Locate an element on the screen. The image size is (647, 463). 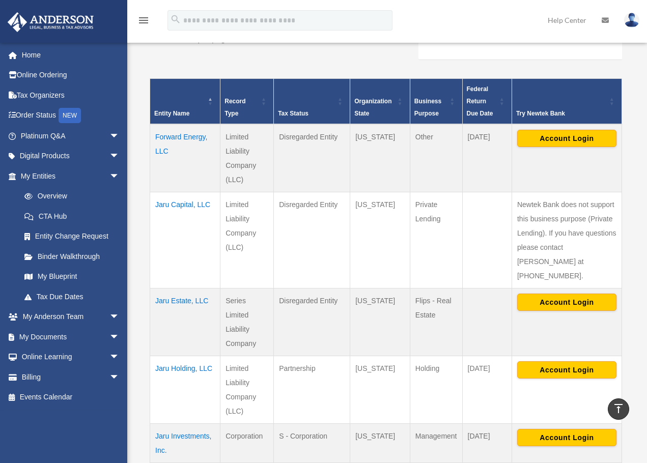
th: Federal Return Due Date: Activate to sort is located at coordinates (487, 101).